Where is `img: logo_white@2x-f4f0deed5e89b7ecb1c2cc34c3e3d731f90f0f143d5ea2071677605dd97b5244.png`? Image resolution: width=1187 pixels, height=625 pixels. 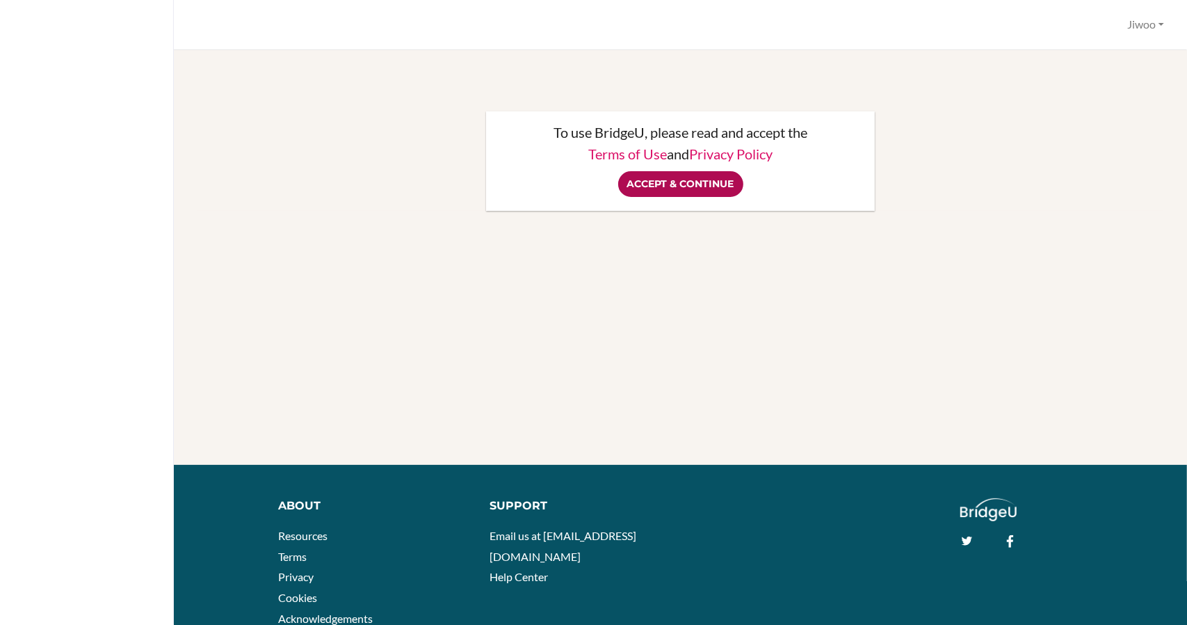 img: logo_white@2x-f4f0deed5e89b7ecb1c2cc34c3e3d731f90f0f143d5ea2071677605dd97b5244.png is located at coordinates (988, 509).